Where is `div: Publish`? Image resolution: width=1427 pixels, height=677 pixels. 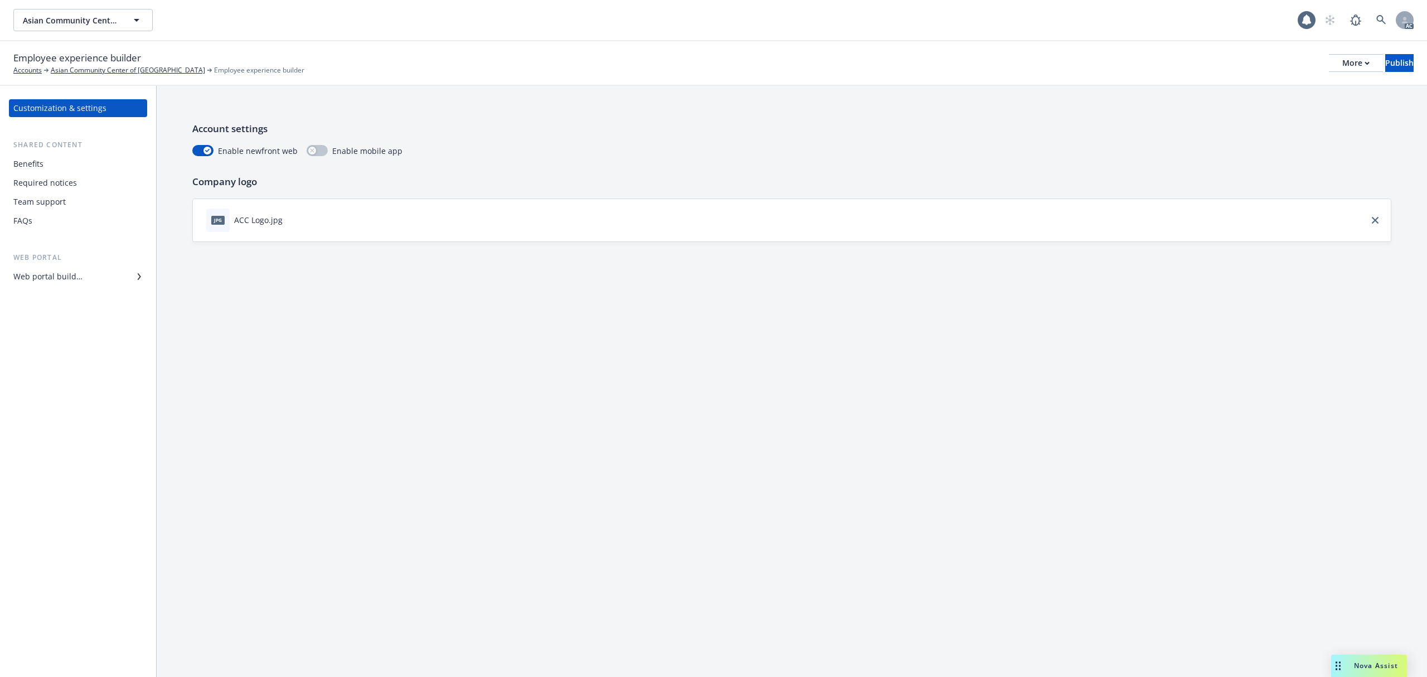
div: Publish is located at coordinates (1399, 63).